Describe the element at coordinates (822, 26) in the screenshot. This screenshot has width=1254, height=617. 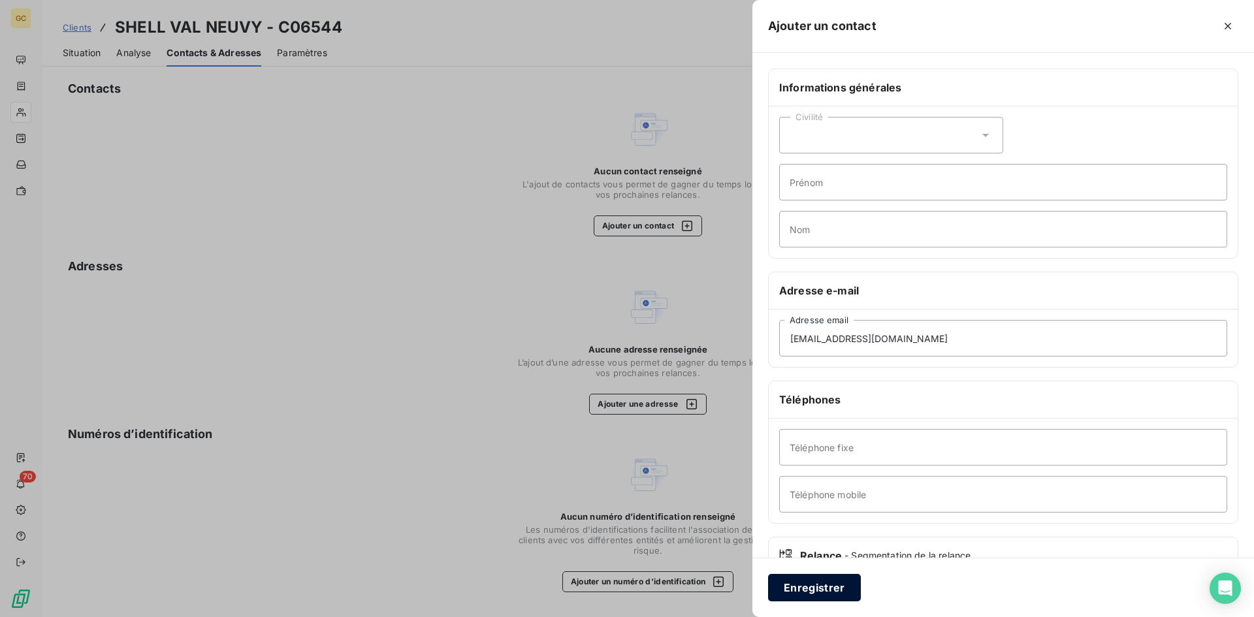
I see `h5: Ajouter un contact` at that location.